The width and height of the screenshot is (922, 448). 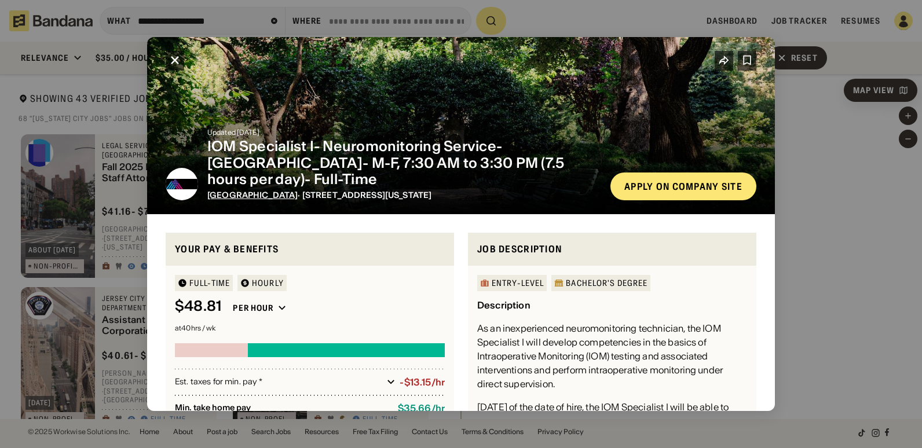 What do you see at coordinates (518, 283) in the screenshot?
I see `div: Entry-Level` at bounding box center [518, 283].